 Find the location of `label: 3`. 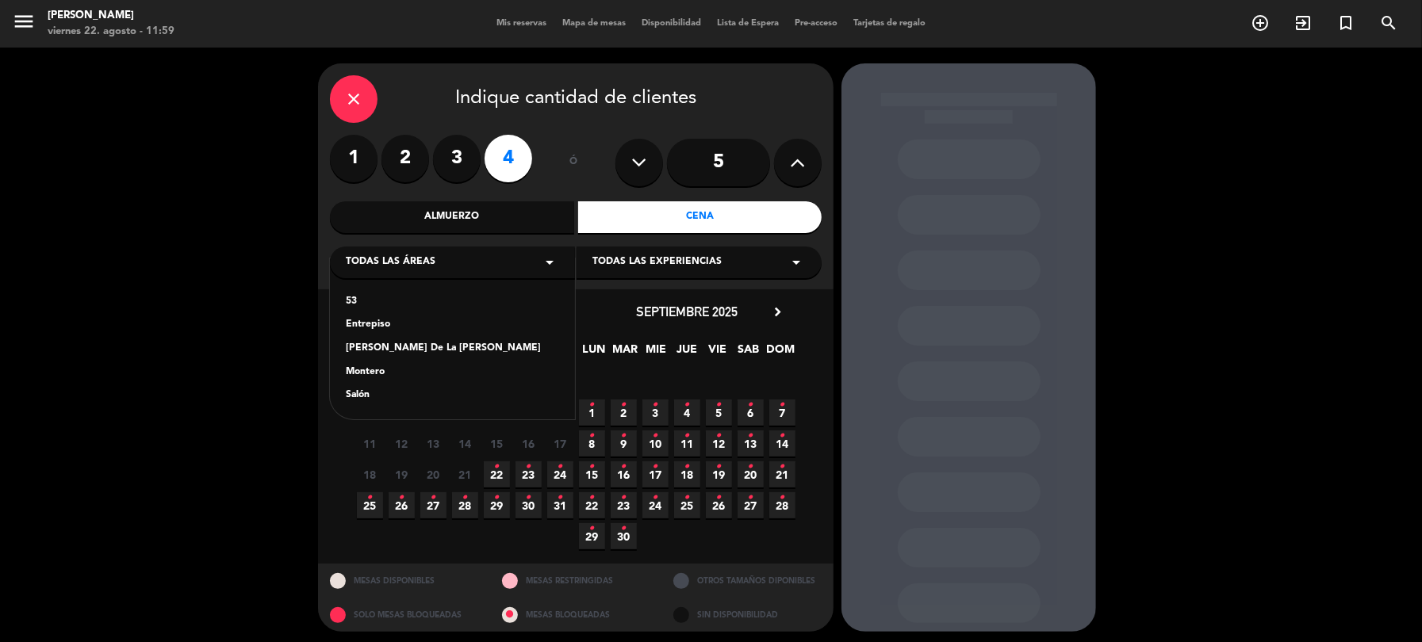

label: 3 is located at coordinates (457, 159).